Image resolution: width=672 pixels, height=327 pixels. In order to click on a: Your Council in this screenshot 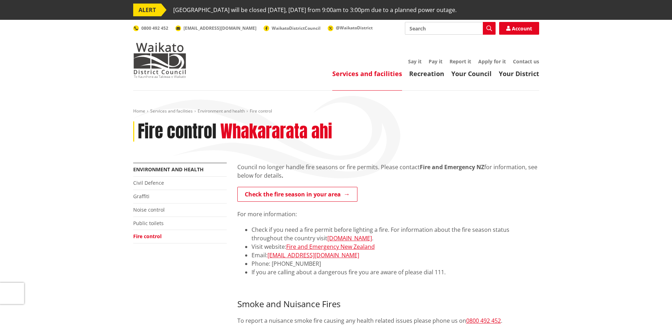, I will do `click(472, 74)`.